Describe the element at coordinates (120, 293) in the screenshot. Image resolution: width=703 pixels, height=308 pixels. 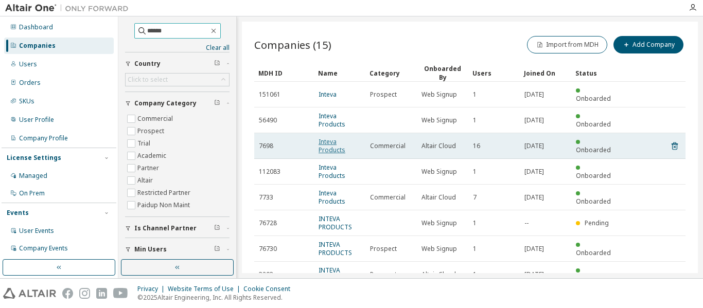
I see `img: youtube.svg` at that location.